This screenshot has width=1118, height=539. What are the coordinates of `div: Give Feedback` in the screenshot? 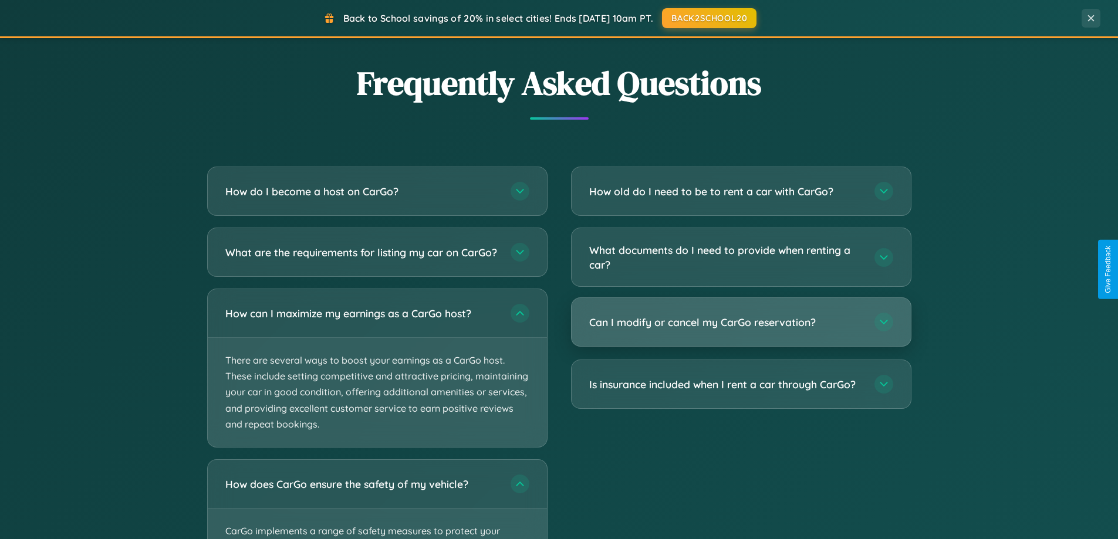 It's located at (1108, 269).